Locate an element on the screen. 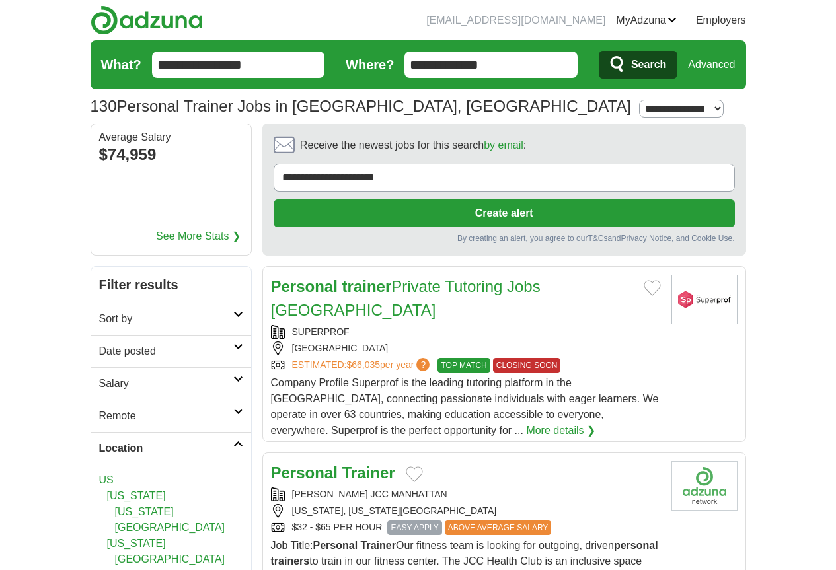  a: SUPERPROF is located at coordinates (320, 332).